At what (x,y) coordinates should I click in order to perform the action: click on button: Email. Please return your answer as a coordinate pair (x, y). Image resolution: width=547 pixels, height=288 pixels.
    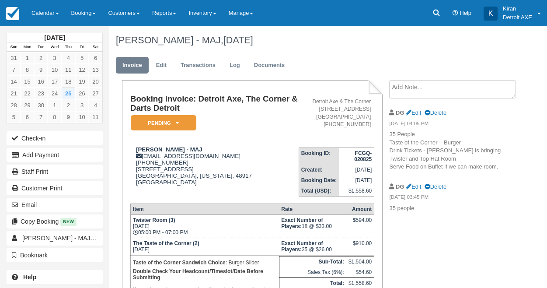
    Looking at the image, I should click on (55, 205).